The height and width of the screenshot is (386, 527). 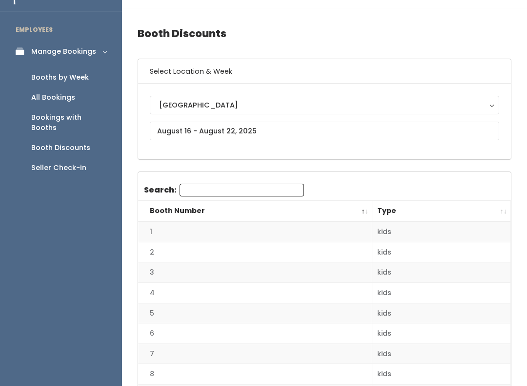 I want to click on td: 3, so click(x=255, y=272).